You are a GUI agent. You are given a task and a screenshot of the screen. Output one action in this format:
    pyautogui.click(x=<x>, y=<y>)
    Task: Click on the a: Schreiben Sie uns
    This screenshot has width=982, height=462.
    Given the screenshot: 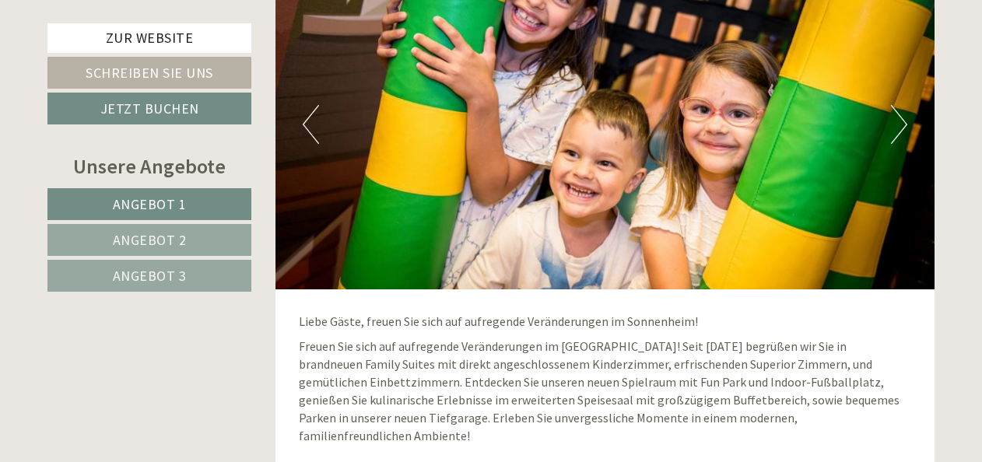 What is the action you would take?
    pyautogui.click(x=149, y=72)
    